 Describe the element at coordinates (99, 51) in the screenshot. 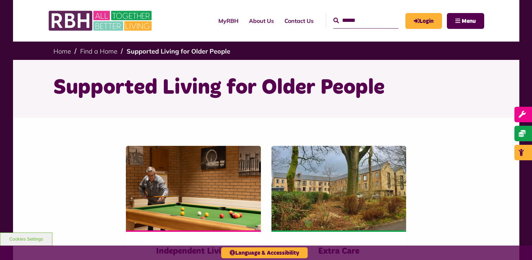

I see `a: Find a Home` at that location.